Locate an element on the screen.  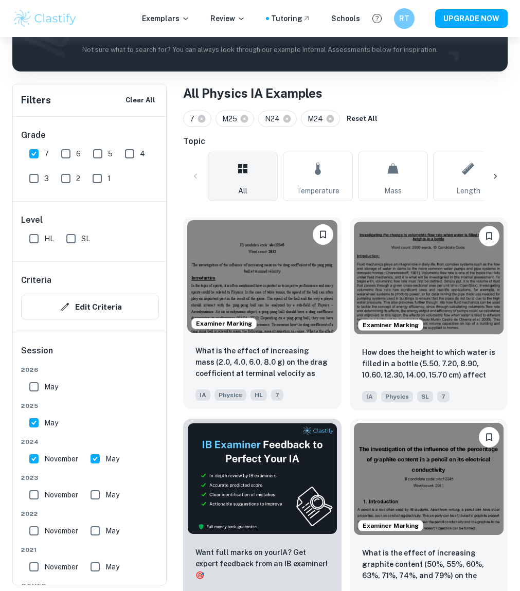
span: 4 is located at coordinates (143, 154).